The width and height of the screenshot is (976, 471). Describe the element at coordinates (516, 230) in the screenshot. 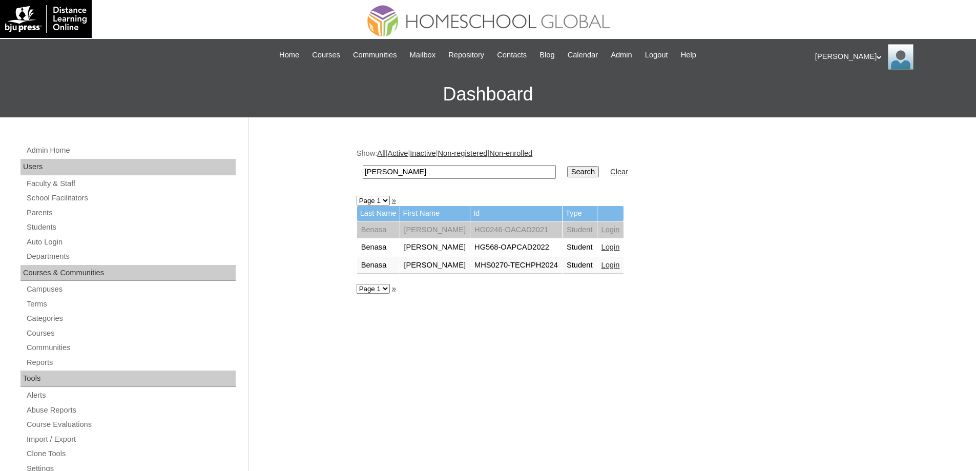

I see `td: HG0246-OACAD2021` at that location.